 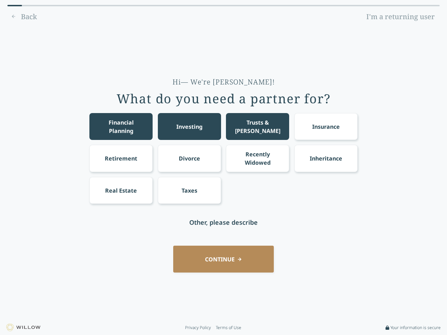 I want to click on div: Inheritance, so click(x=326, y=159).